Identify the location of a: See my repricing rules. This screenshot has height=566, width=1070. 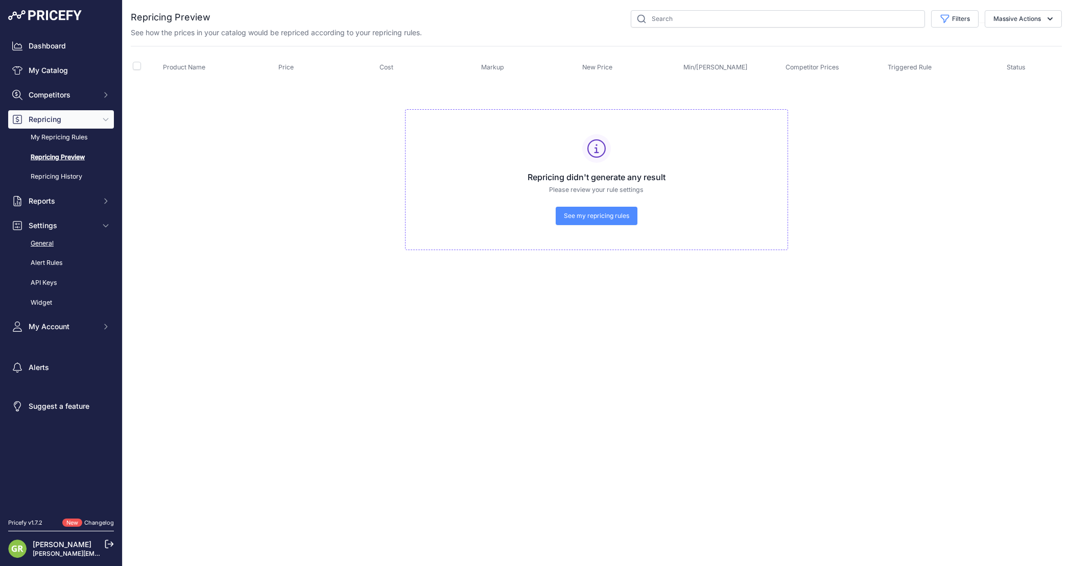
(596, 216).